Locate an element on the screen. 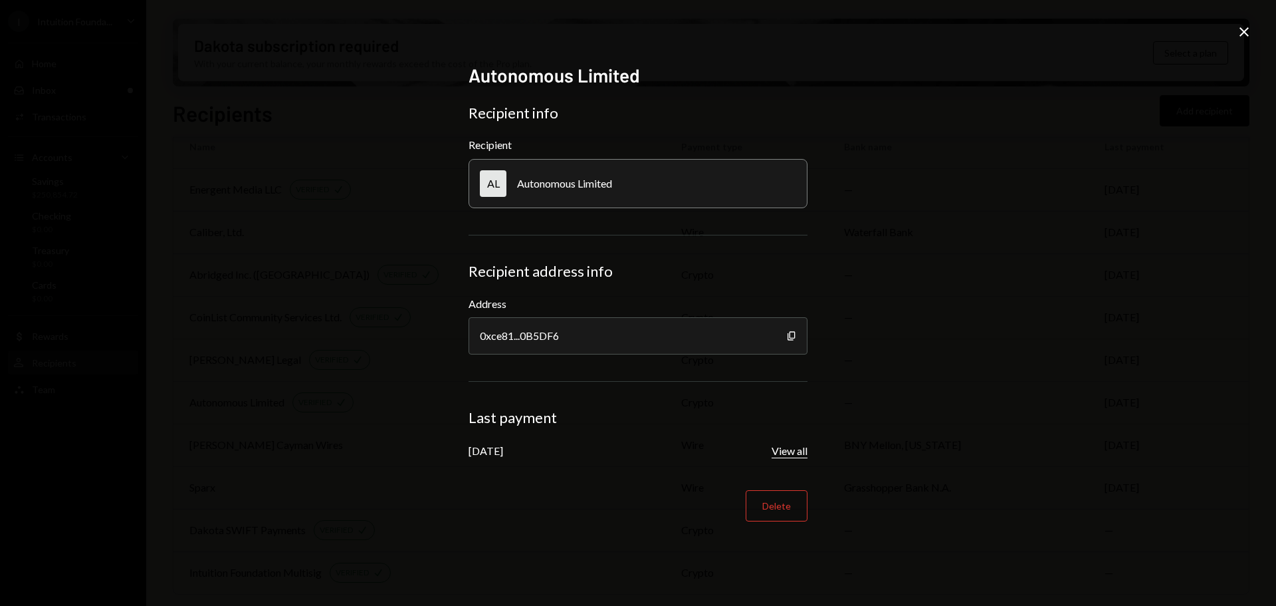 The width and height of the screenshot is (1276, 606). h2: Autonomous Limited is located at coordinates (638, 75).